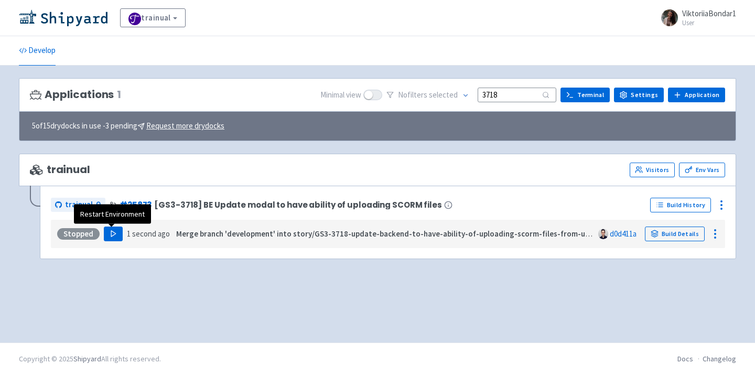 This screenshot has height=375, width=755. I want to click on span: [GS3-3718] BE Update modal to have ability of uploading SCORM files, so click(298, 204).